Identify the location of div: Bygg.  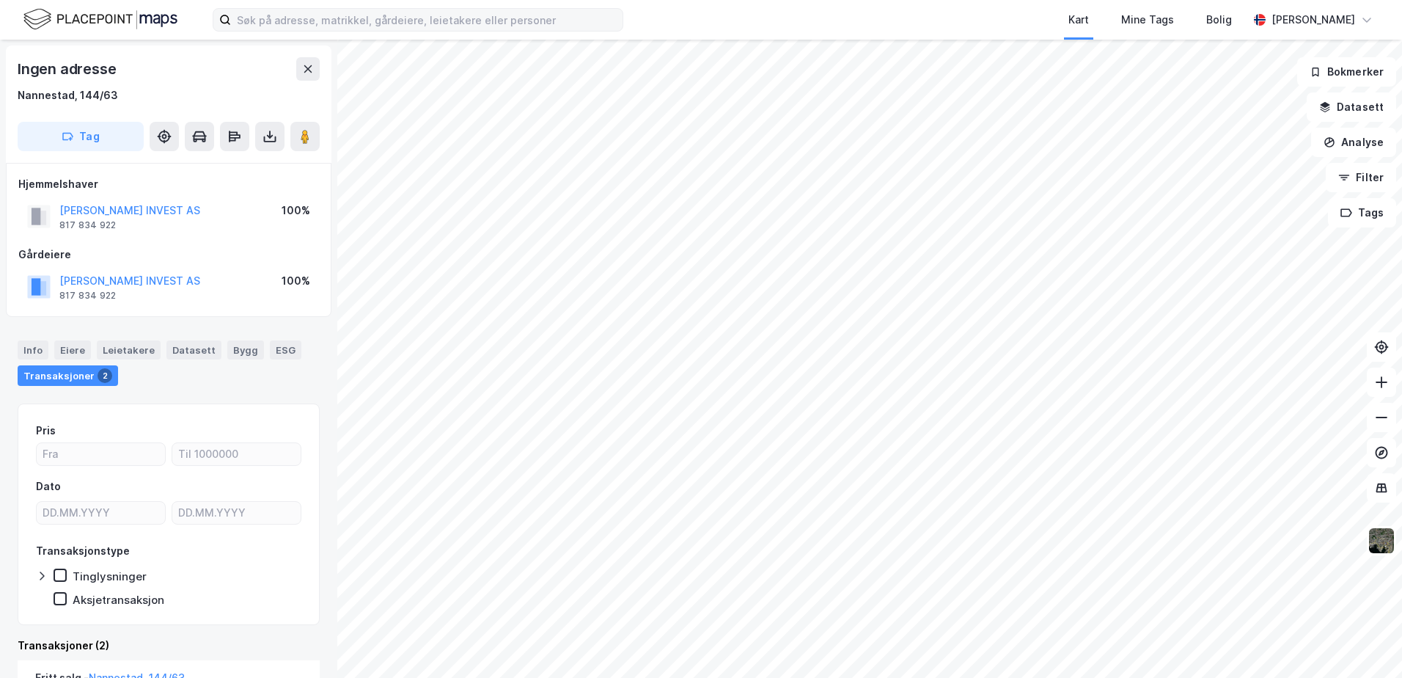
(246, 350).